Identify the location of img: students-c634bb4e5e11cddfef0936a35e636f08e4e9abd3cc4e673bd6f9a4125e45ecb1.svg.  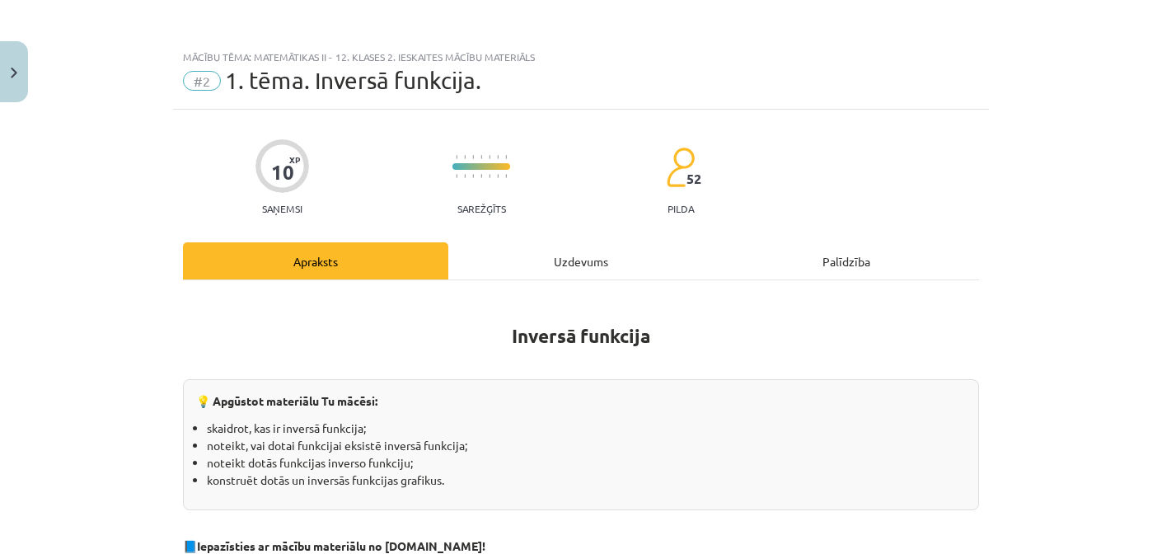
(680, 167).